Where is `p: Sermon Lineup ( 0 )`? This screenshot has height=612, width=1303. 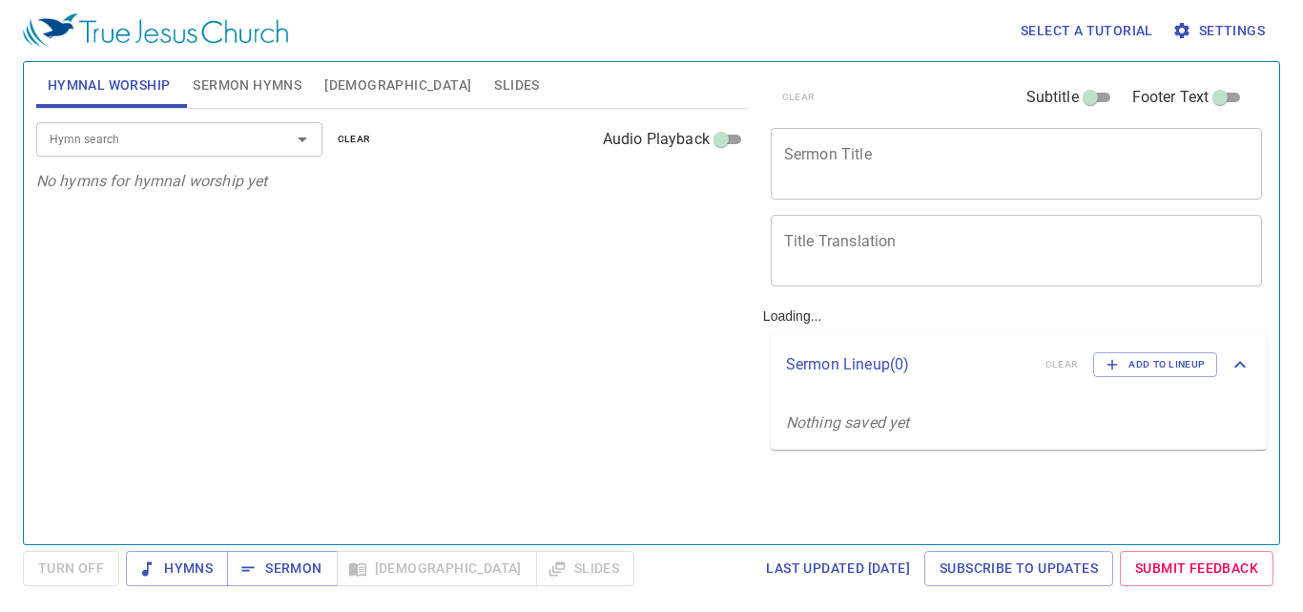
p: Sermon Lineup ( 0 ) is located at coordinates (908, 364).